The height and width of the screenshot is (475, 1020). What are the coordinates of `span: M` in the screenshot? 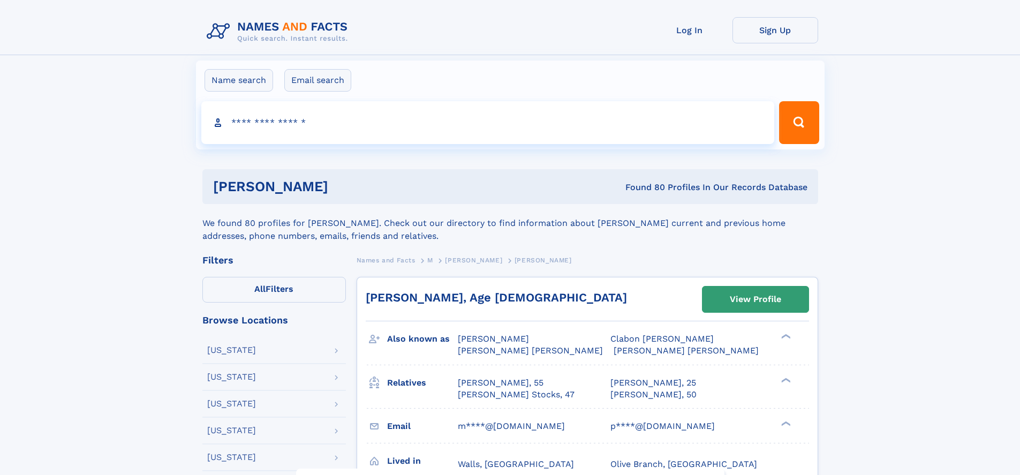 It's located at (430, 260).